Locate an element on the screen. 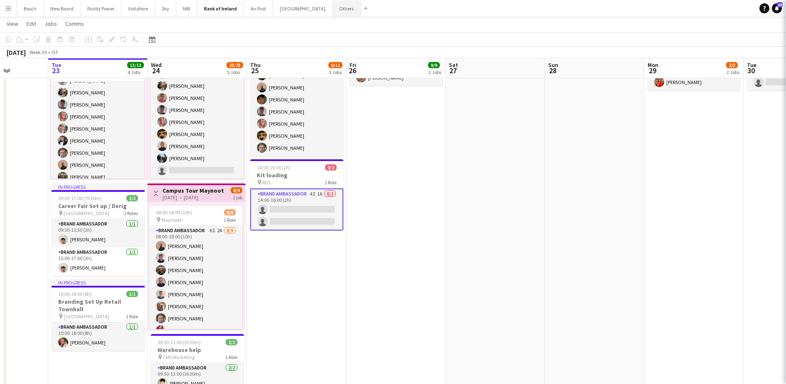 The width and height of the screenshot is (786, 384). span: RDS is located at coordinates (266, 182).